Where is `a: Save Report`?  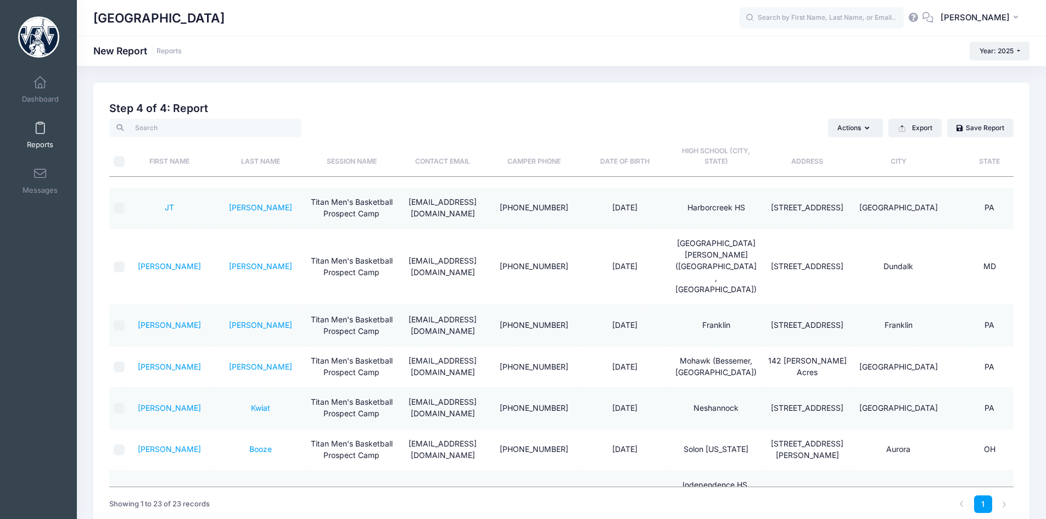
a: Save Report is located at coordinates (980, 128).